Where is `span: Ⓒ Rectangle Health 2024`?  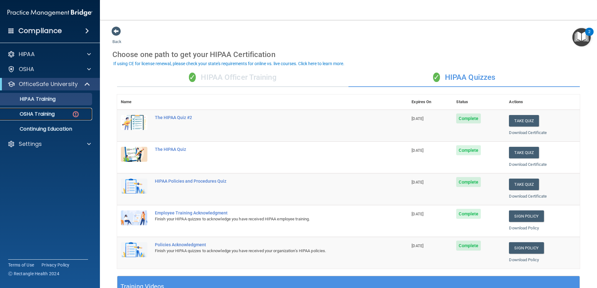 span: Ⓒ Rectangle Health 2024 is located at coordinates (34, 274).